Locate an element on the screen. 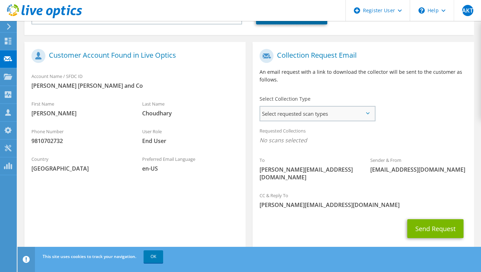  a: OK is located at coordinates (153, 256).